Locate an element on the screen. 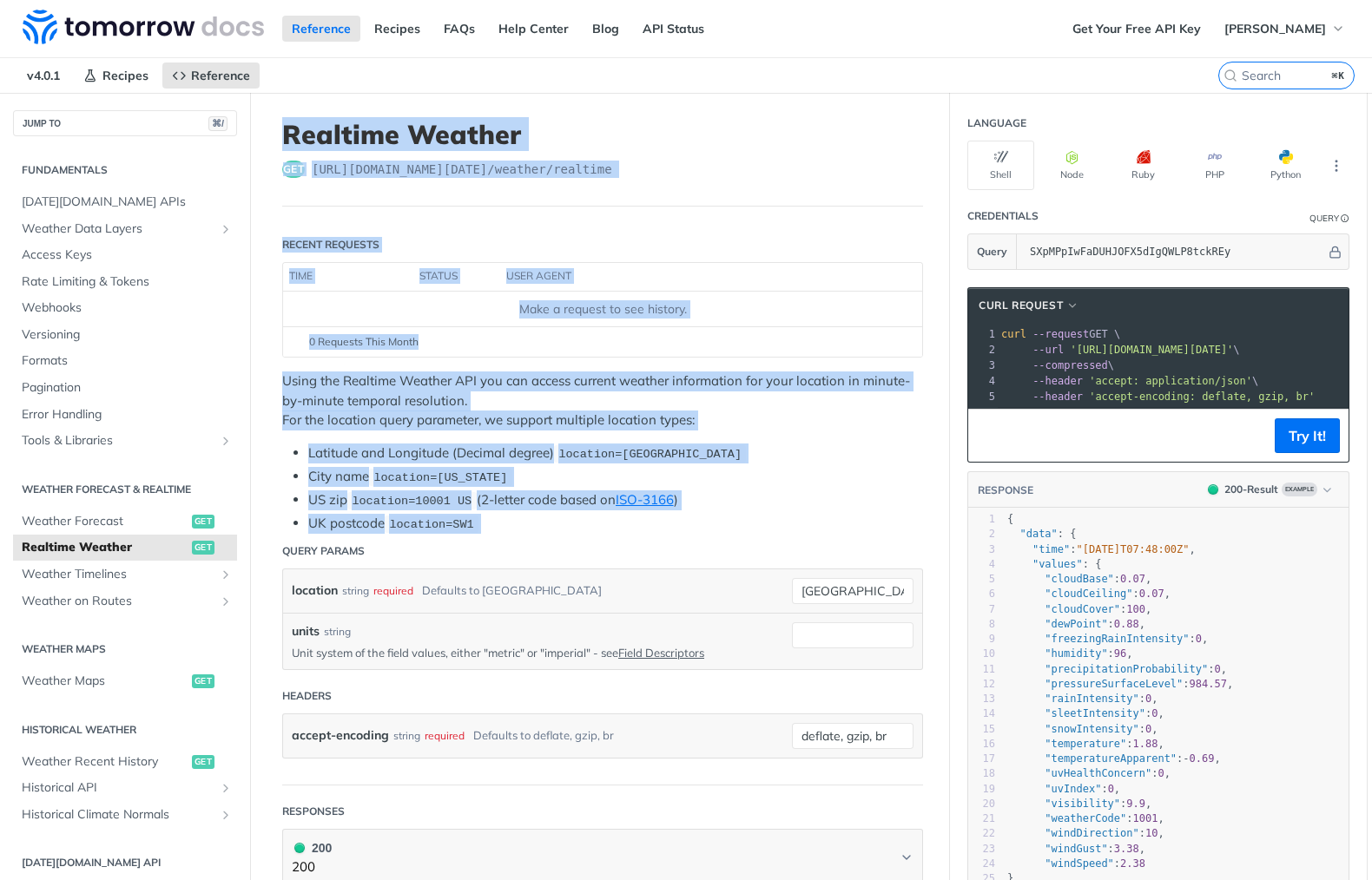  div: 14 is located at coordinates (981, 714).